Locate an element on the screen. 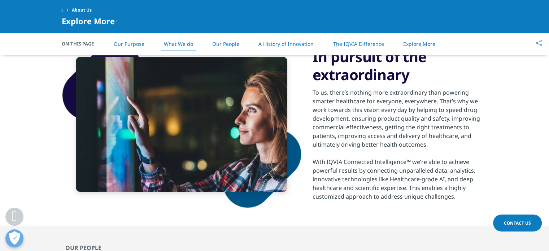  img: shape-1.png is located at coordinates (181, 124).